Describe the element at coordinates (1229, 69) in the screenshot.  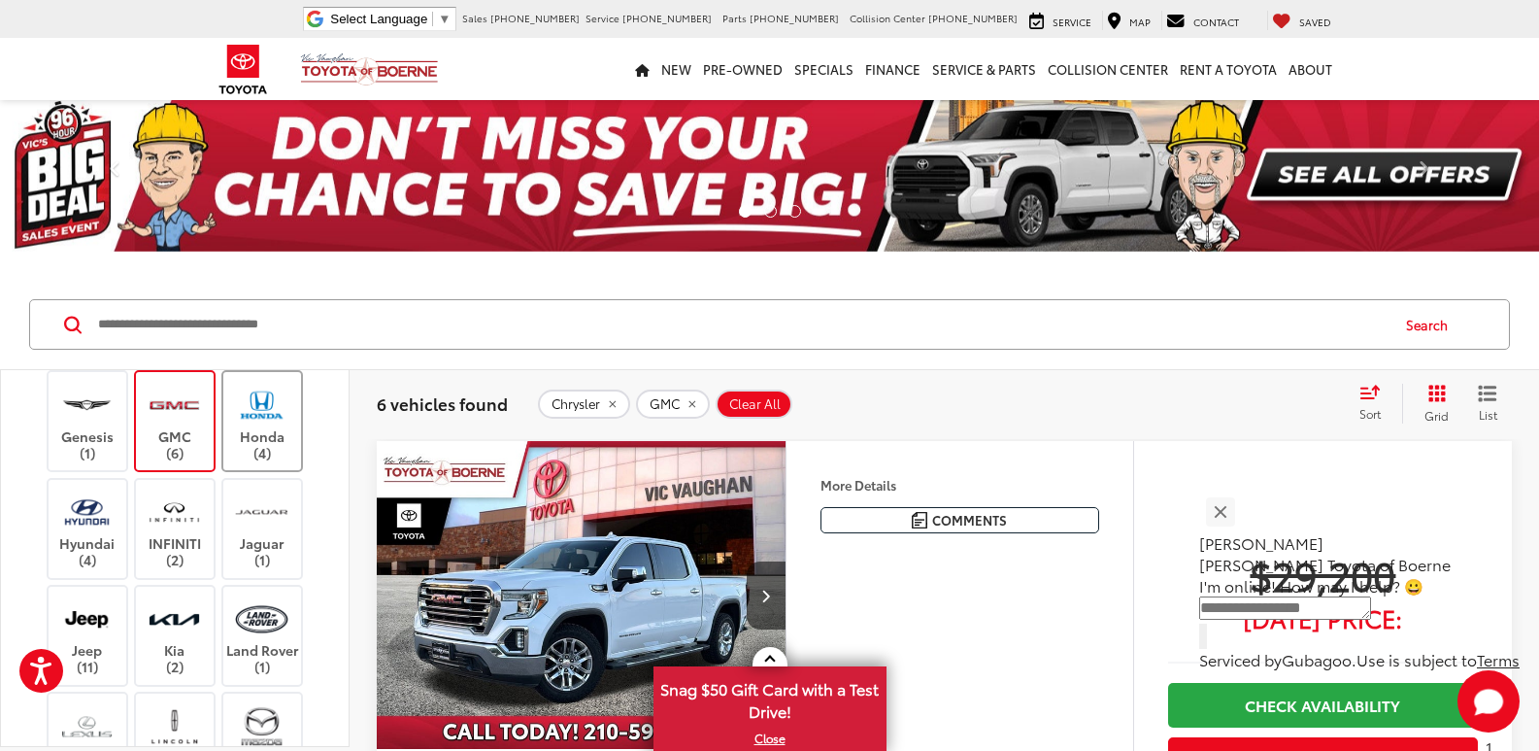
I see `a: Rent a Toyota` at that location.